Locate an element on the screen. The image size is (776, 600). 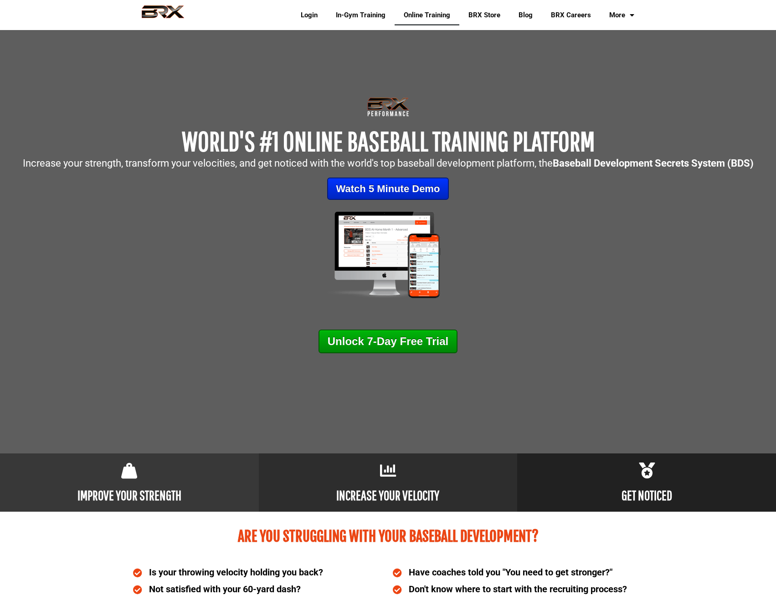
li: Have coaches told you "You need to get stronger?" is located at coordinates (518, 573).